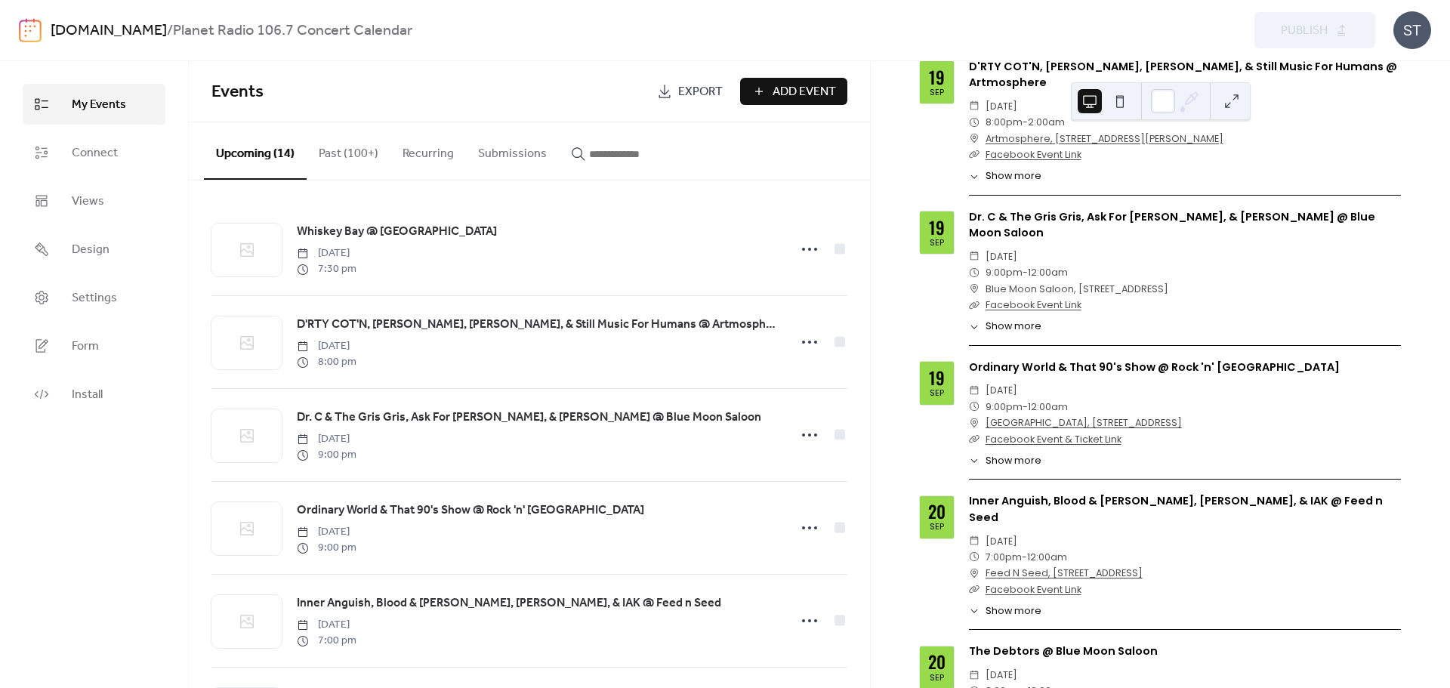  Describe the element at coordinates (94, 297) in the screenshot. I see `a: Settings` at that location.